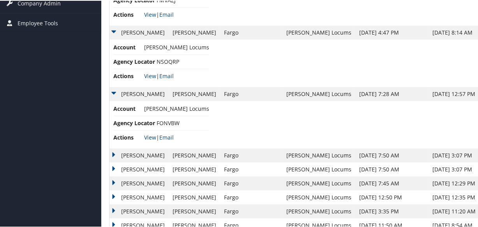 The width and height of the screenshot is (478, 227). What do you see at coordinates (168, 122) in the screenshot?
I see `span: FONVBW` at bounding box center [168, 122].